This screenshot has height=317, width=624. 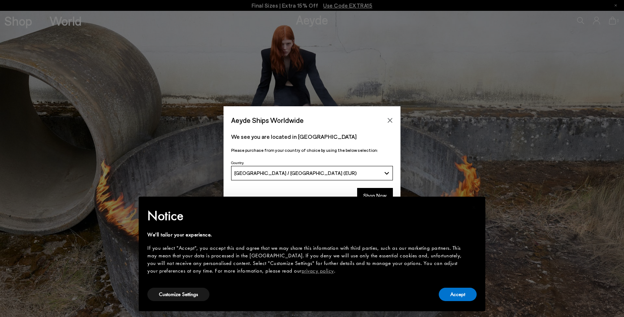 What do you see at coordinates (267, 120) in the screenshot?
I see `span: Aeyde Ships Worldwide` at bounding box center [267, 120].